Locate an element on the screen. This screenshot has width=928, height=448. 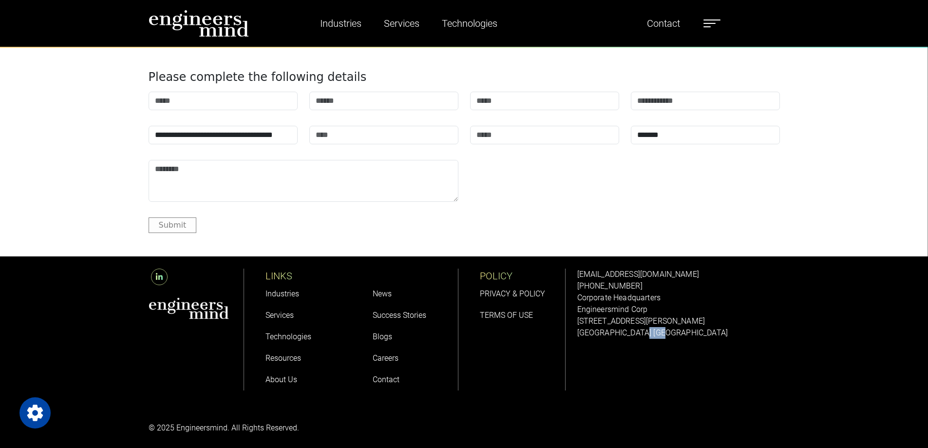
h4: Please complete the following details is located at coordinates (464, 77).